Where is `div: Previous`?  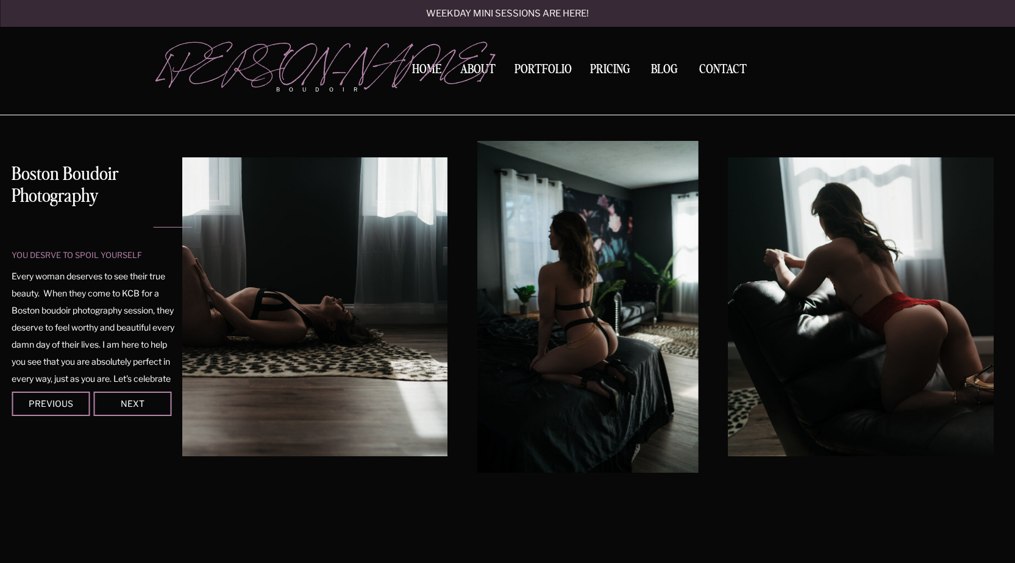 div: Previous is located at coordinates (51, 403).